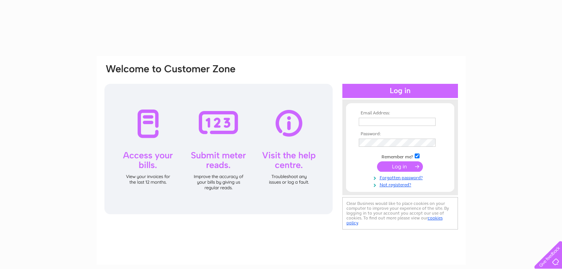 This screenshot has width=562, height=269. What do you see at coordinates (400, 113) in the screenshot?
I see `th: Email Address:` at bounding box center [400, 113].